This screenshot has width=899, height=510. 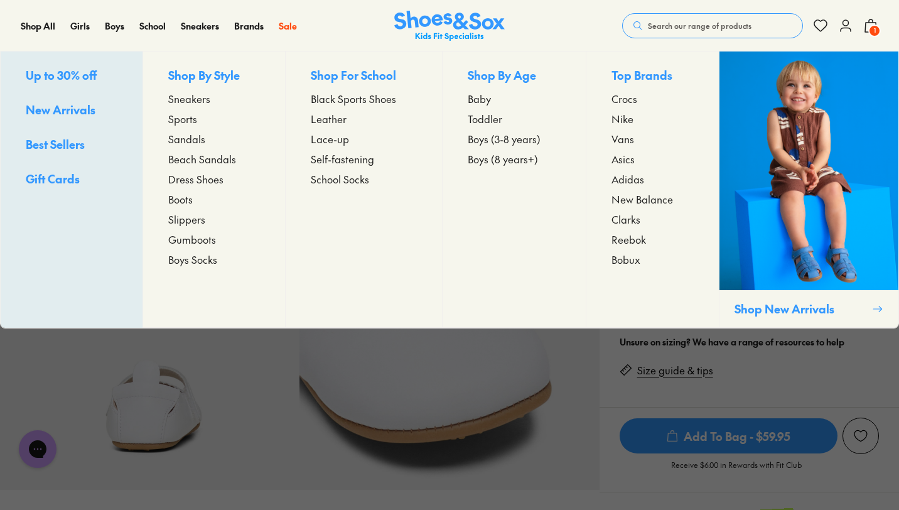 I want to click on a: New Arrivals, so click(x=72, y=111).